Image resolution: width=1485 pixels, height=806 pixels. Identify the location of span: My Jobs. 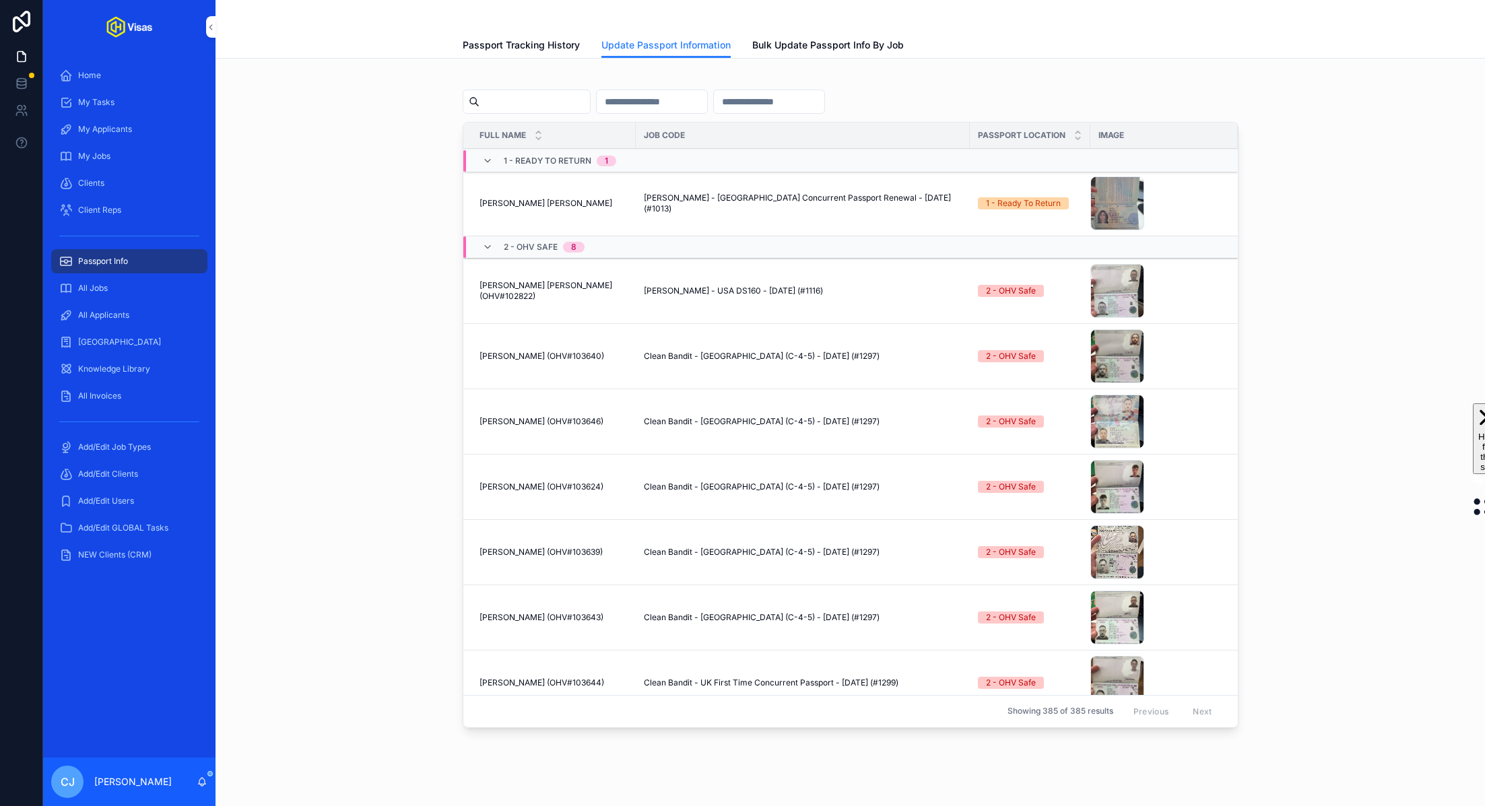
(94, 156).